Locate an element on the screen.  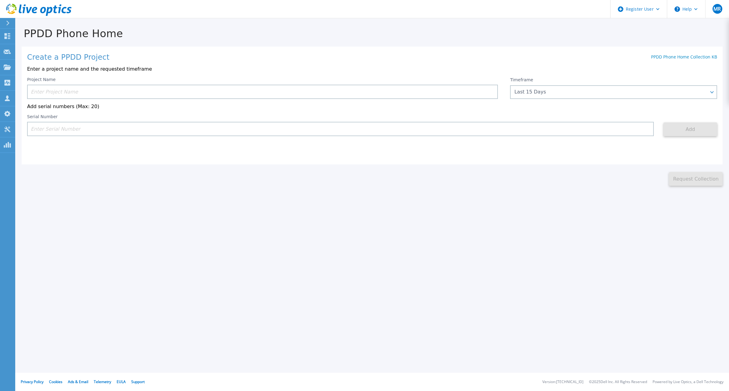
div: Last 15 Days is located at coordinates (610, 92).